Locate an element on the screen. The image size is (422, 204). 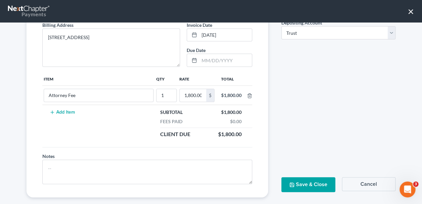
label: Due Date is located at coordinates (196, 50).